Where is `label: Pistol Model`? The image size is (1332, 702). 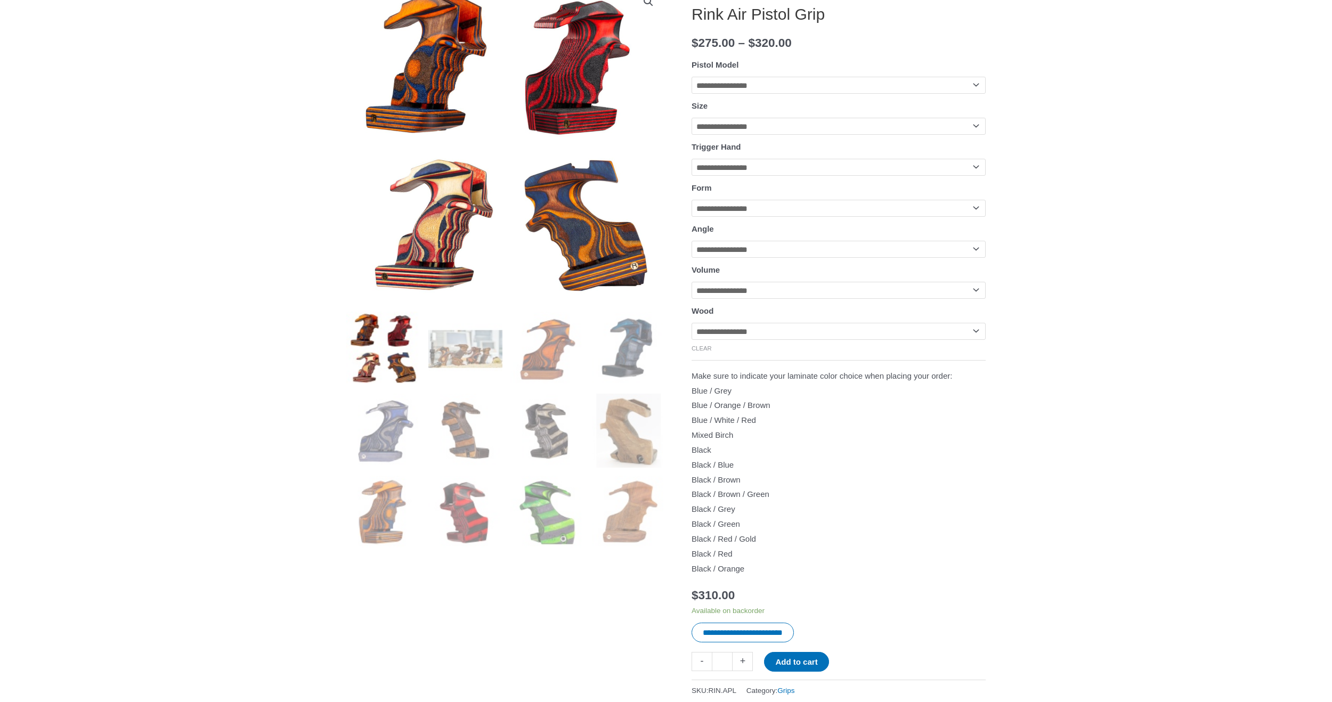 label: Pistol Model is located at coordinates (715, 64).